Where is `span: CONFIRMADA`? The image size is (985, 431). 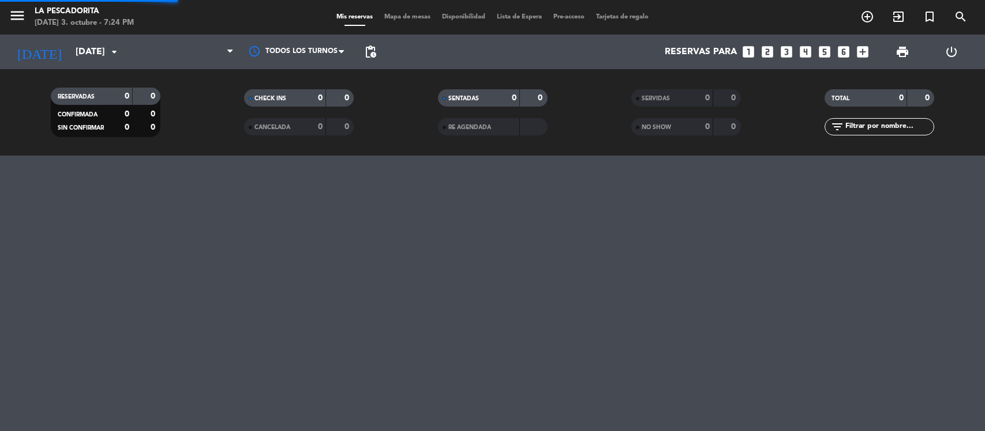
span: CONFIRMADA is located at coordinates (77, 115).